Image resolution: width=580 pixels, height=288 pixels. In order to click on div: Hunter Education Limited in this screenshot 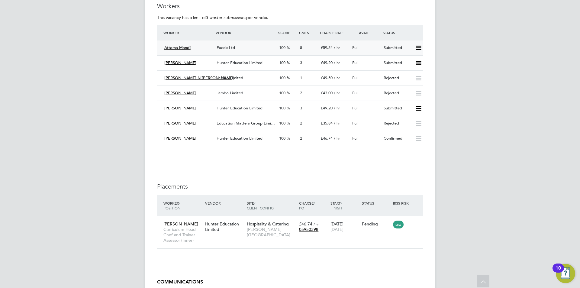, I will do `click(224, 226)`.